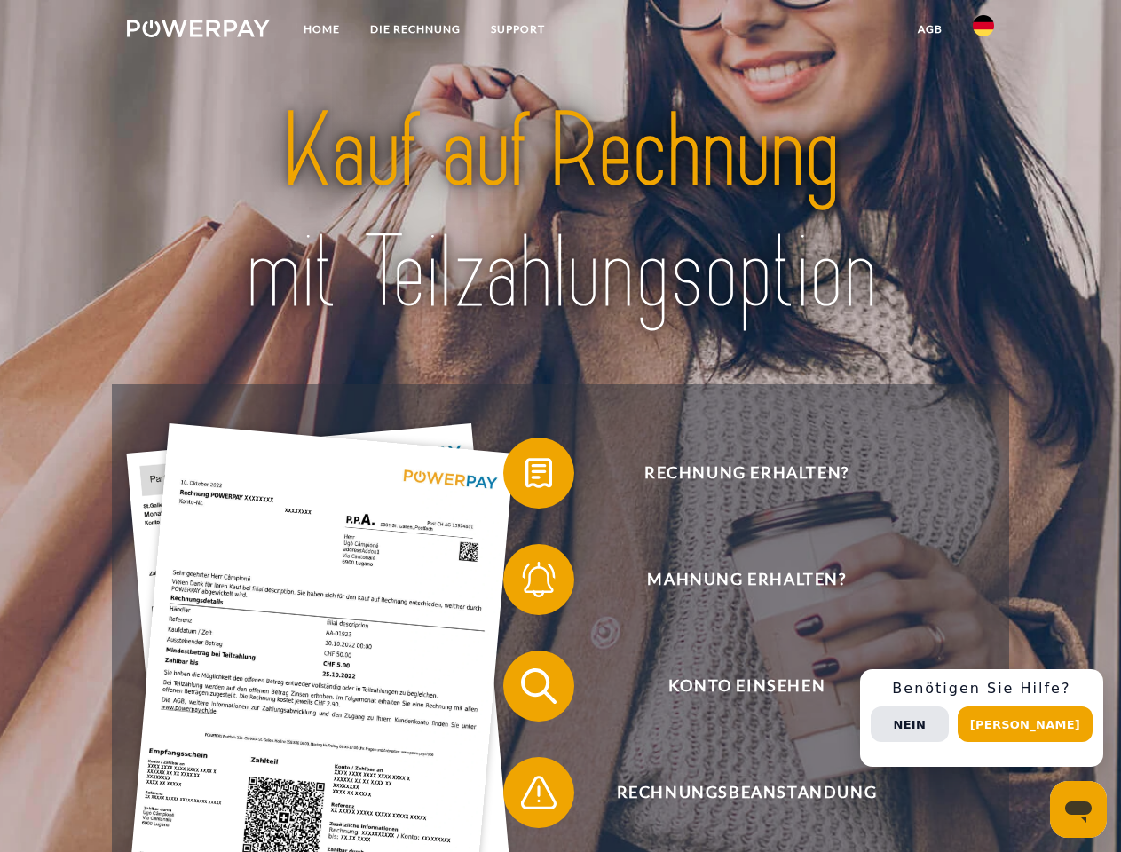 Image resolution: width=1121 pixels, height=852 pixels. I want to click on img: qb_bill.svg, so click(539, 473).